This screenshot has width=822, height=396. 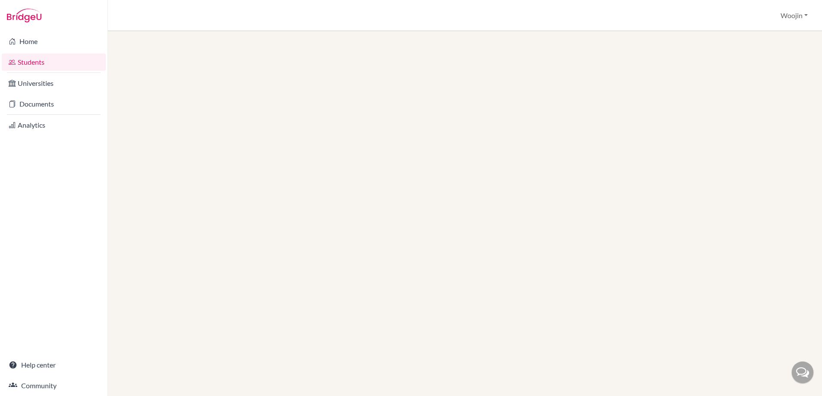 What do you see at coordinates (794, 16) in the screenshot?
I see `button: Woojin` at bounding box center [794, 16].